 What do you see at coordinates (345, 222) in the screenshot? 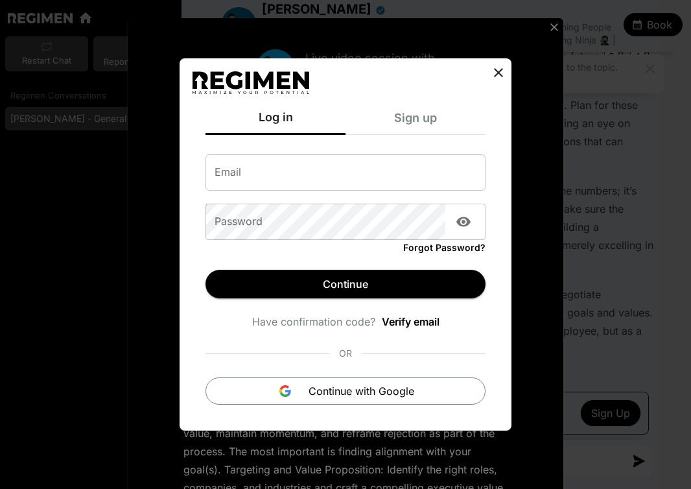
I see `div: Password` at bounding box center [345, 222].